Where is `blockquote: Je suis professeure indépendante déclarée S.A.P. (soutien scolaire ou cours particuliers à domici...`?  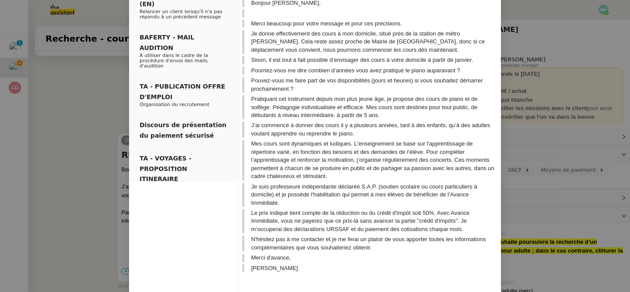 blockquote: Je suis professeure indépendante déclarée S.A.P. (soutien scolaire ou cours particuliers à domici... is located at coordinates (370, 194).